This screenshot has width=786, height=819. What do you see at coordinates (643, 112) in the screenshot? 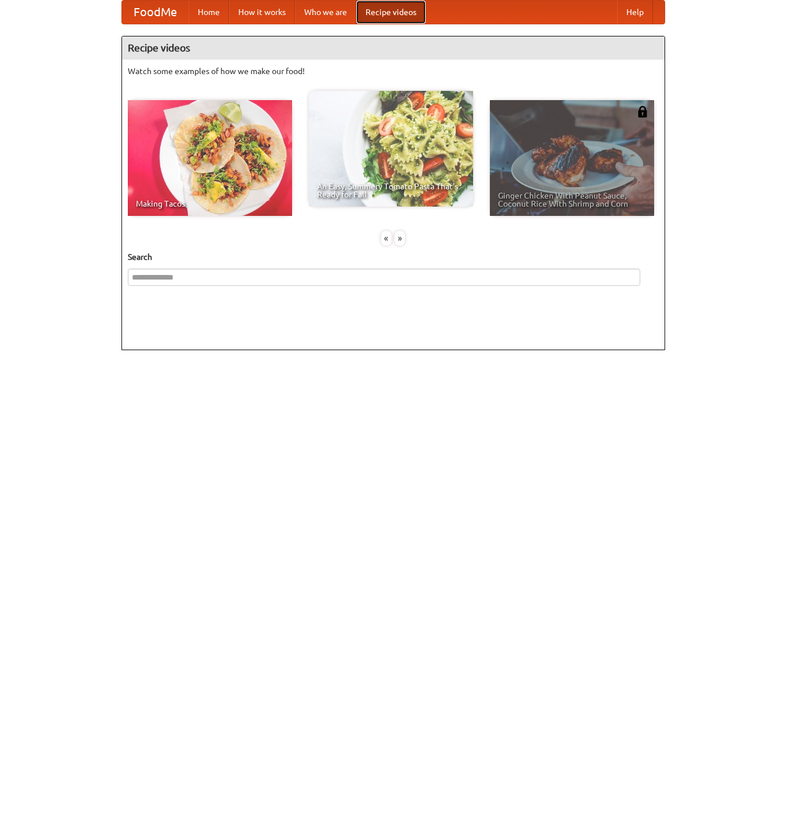
I see `img: 483408.png` at bounding box center [643, 112].